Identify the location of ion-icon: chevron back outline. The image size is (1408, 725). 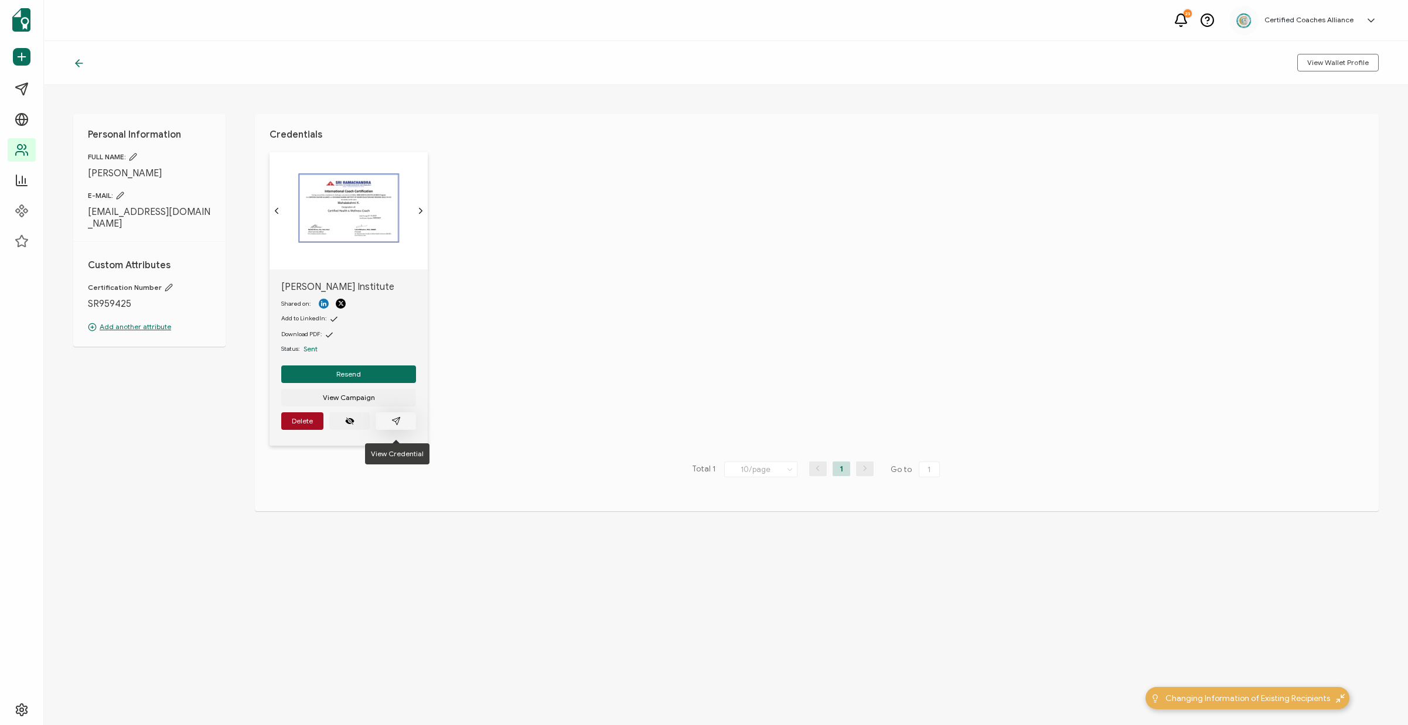
(276, 211).